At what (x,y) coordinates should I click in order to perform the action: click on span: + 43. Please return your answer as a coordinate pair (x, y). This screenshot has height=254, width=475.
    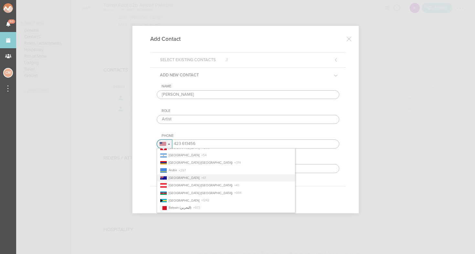
    Looking at the image, I should click on (237, 185).